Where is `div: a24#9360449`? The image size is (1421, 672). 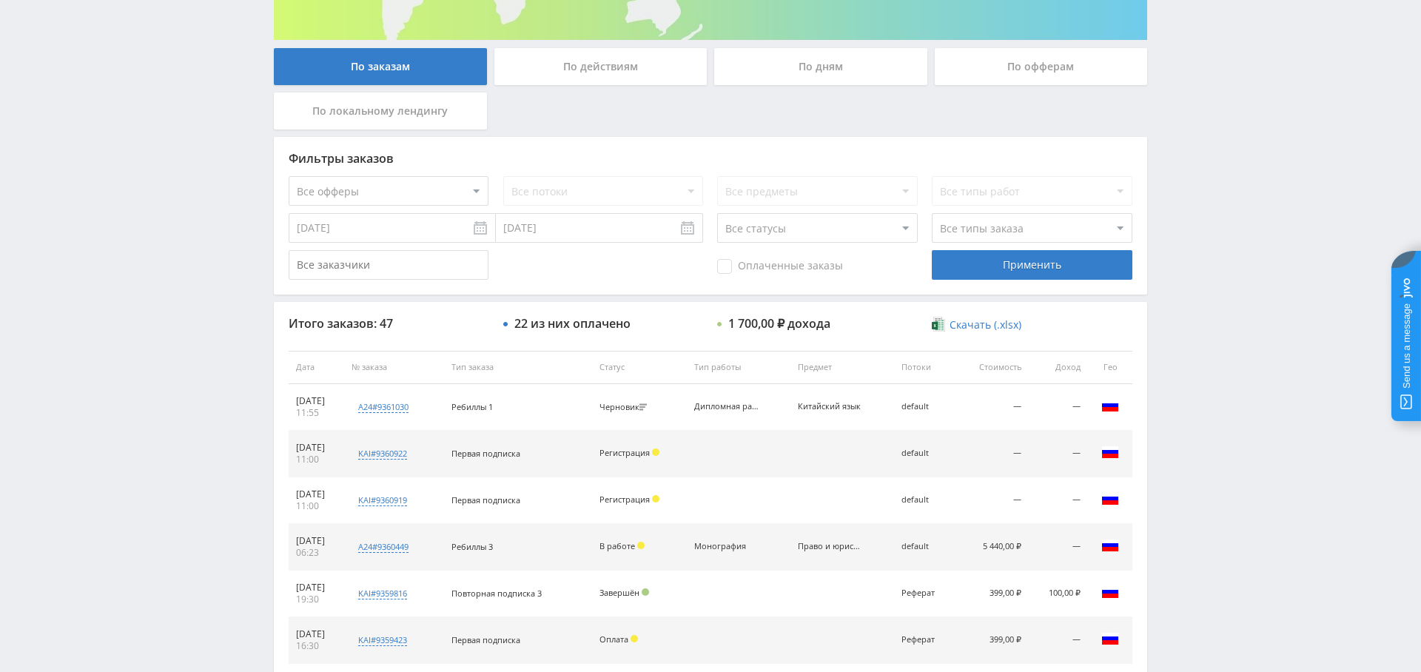 div: a24#9360449 is located at coordinates (383, 547).